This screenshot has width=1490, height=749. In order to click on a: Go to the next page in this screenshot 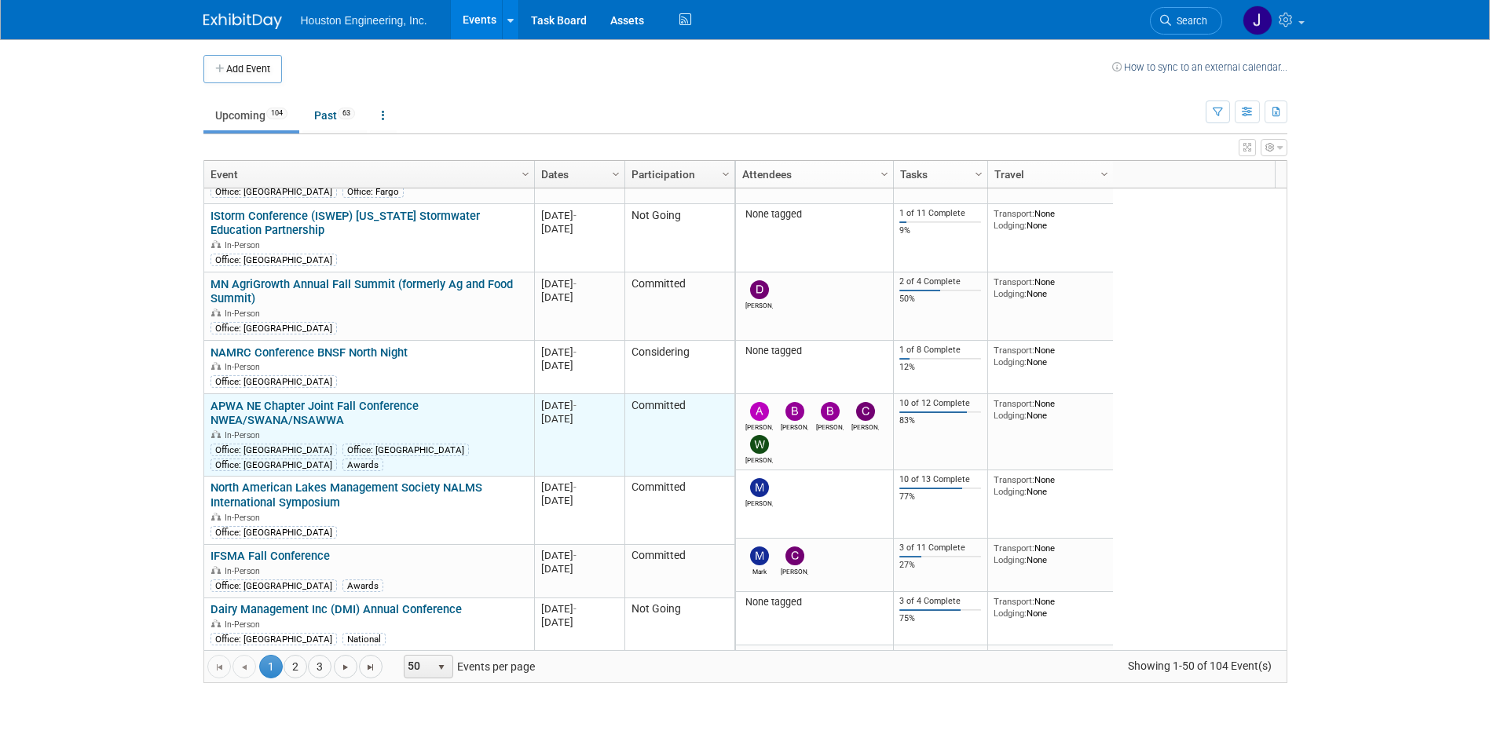, I will do `click(346, 667)`.